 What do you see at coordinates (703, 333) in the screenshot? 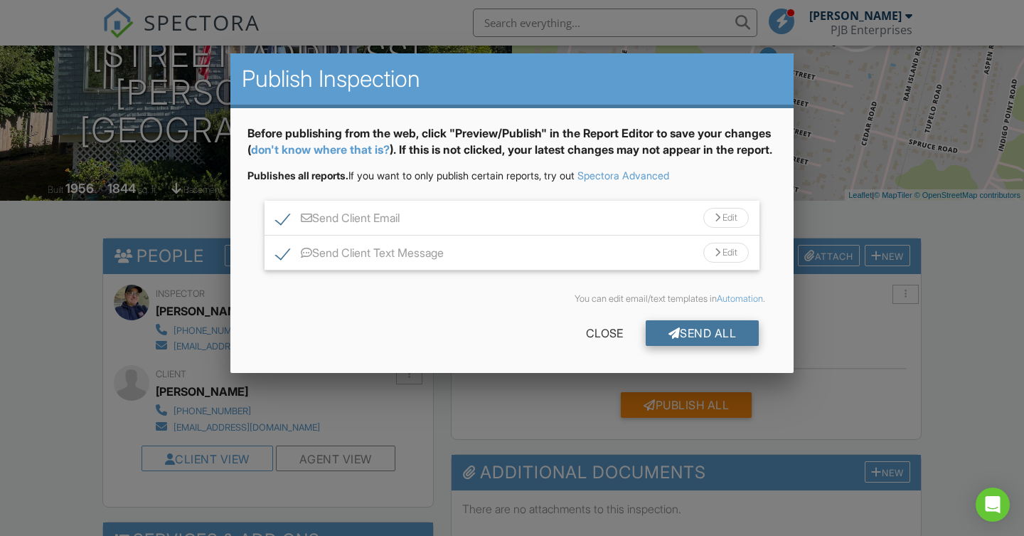
I see `div: Send All` at bounding box center [703, 333].